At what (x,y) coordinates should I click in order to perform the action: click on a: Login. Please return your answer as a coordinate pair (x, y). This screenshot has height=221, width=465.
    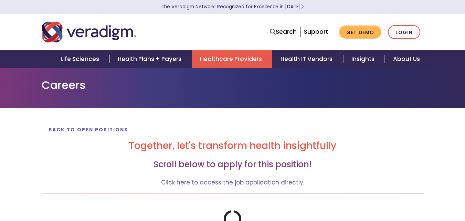
    Looking at the image, I should click on (404, 32).